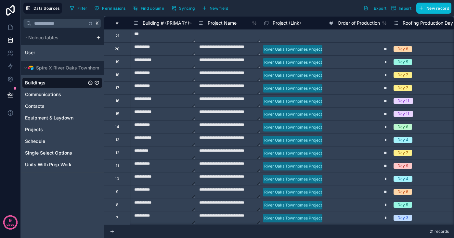  I want to click on span: Project Name, so click(222, 23).